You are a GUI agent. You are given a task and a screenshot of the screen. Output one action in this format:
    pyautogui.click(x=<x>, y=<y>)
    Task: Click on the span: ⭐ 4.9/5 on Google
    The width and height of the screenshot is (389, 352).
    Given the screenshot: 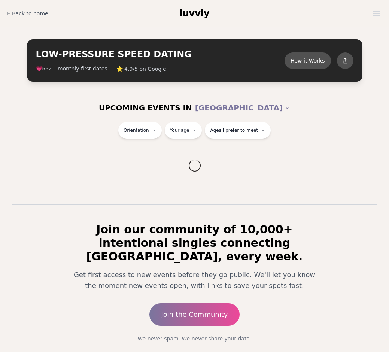 What is the action you would take?
    pyautogui.click(x=141, y=69)
    